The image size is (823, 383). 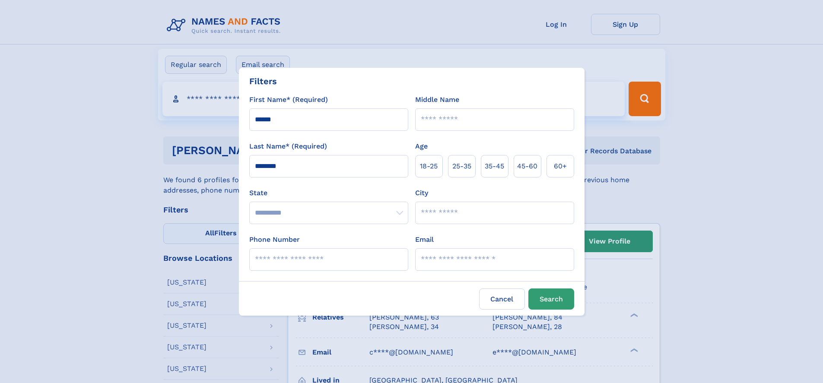 What do you see at coordinates (422, 193) in the screenshot?
I see `label: City` at bounding box center [422, 193].